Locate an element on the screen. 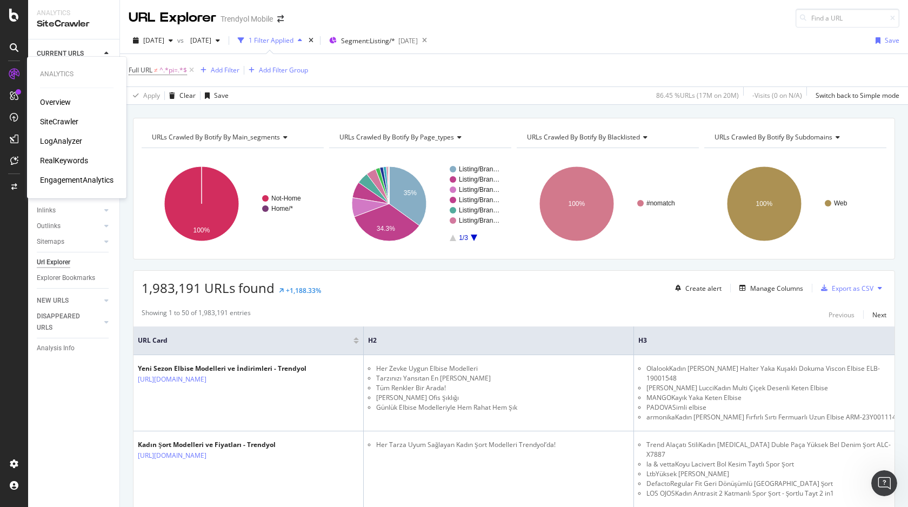 The width and height of the screenshot is (908, 507). text: #nomatch is located at coordinates (660, 203).